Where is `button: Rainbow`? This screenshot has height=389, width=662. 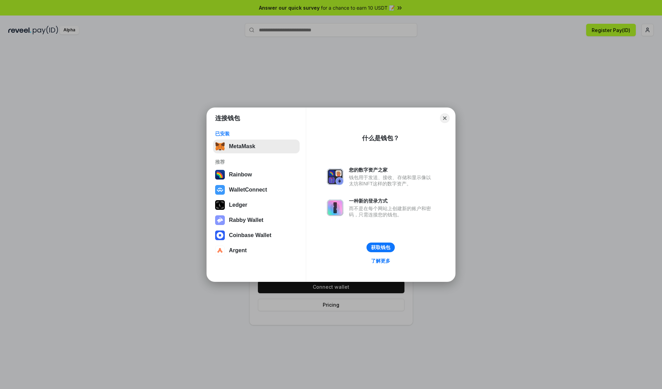
button: Rainbow is located at coordinates (256, 175).